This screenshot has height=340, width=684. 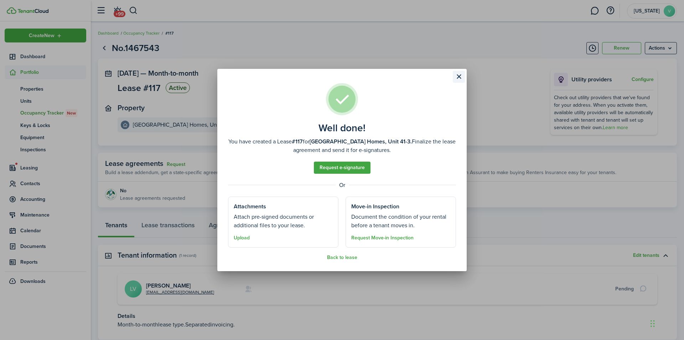 What do you see at coordinates (653, 323) in the screenshot?
I see `div: Drag` at bounding box center [653, 323].